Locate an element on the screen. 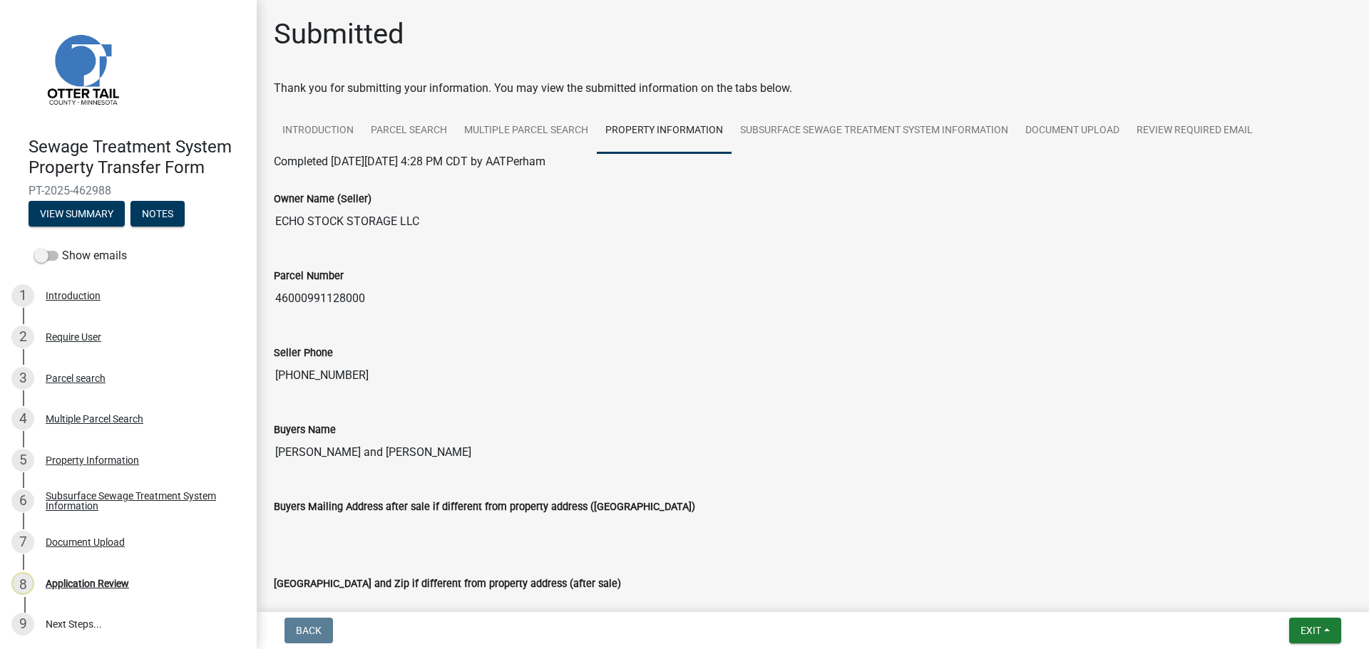  a: Review Required Email is located at coordinates (1194, 131).